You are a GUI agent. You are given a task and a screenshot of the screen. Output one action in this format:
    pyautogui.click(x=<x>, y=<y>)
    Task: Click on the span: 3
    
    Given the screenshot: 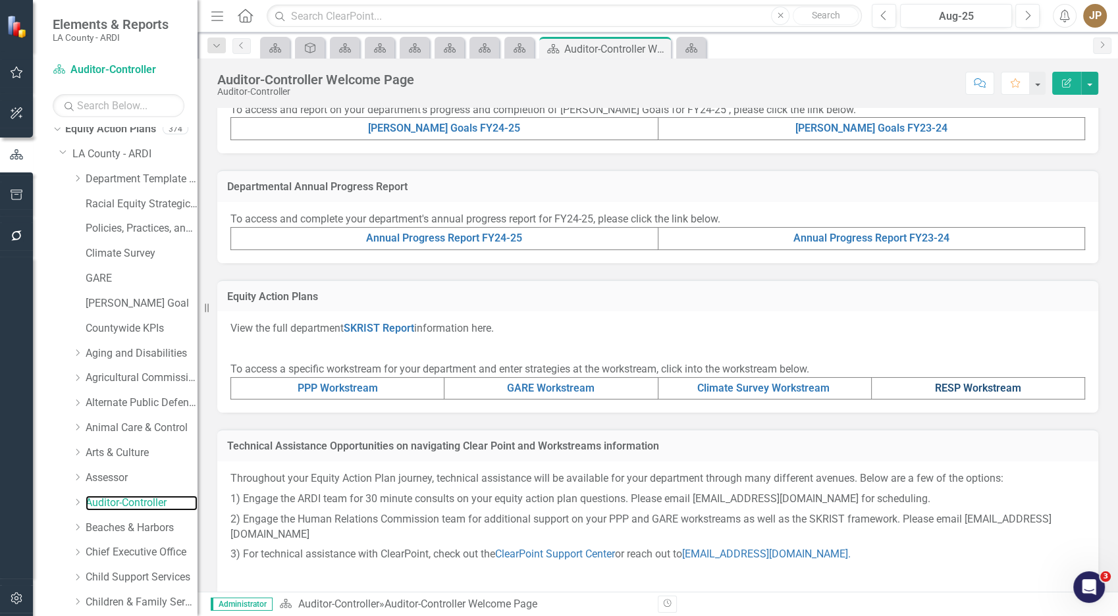 What is the action you would take?
    pyautogui.click(x=1105, y=577)
    